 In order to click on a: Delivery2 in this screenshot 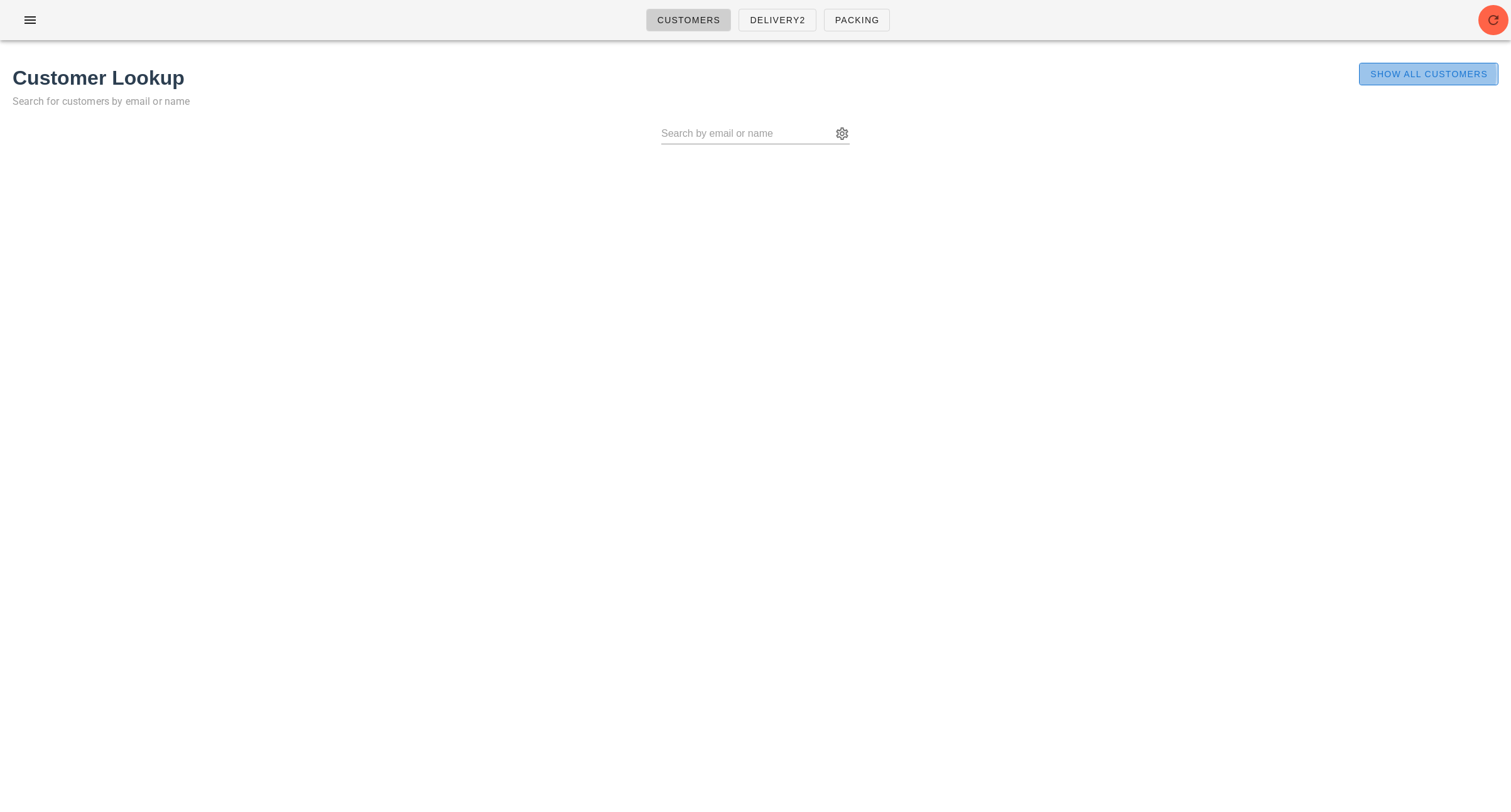, I will do `click(777, 20)`.